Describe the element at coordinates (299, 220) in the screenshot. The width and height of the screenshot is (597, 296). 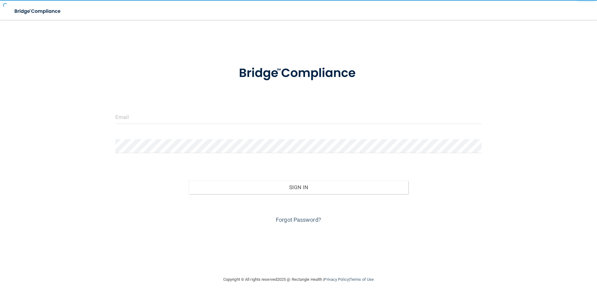
I see `a: Forgot Password?` at that location.